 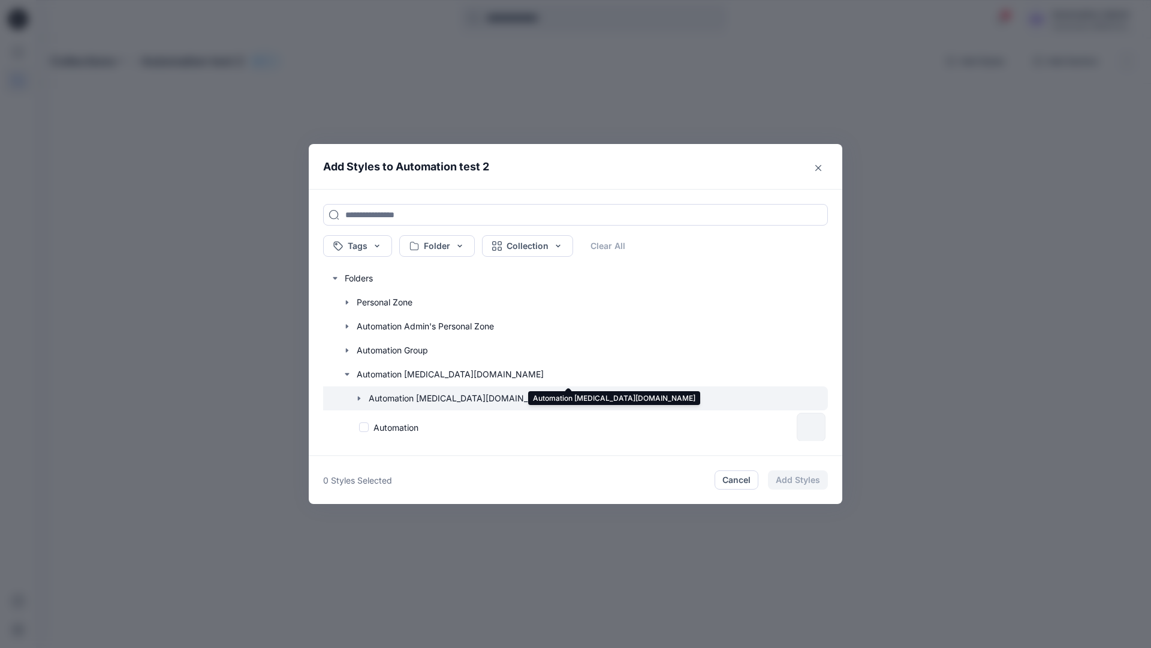 I want to click on p: 0 Styles Selected, so click(x=357, y=480).